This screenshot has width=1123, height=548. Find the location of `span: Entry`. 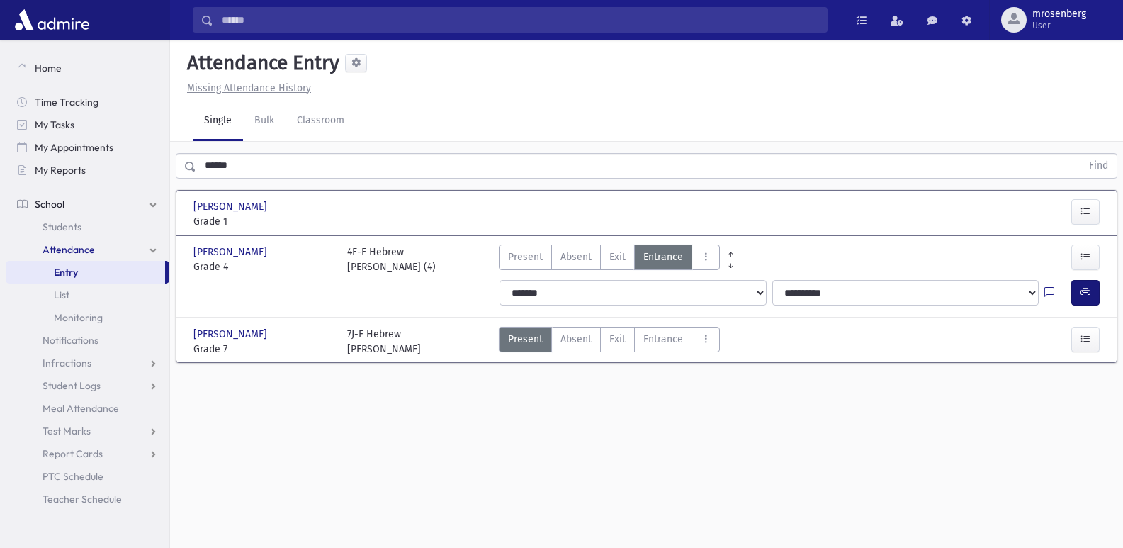

span: Entry is located at coordinates (66, 272).